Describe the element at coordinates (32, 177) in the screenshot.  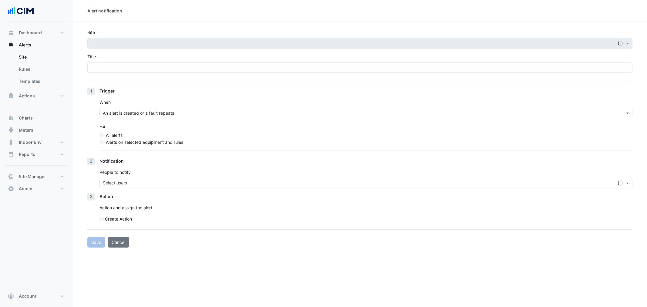
I see `span: Site Manager` at that location.